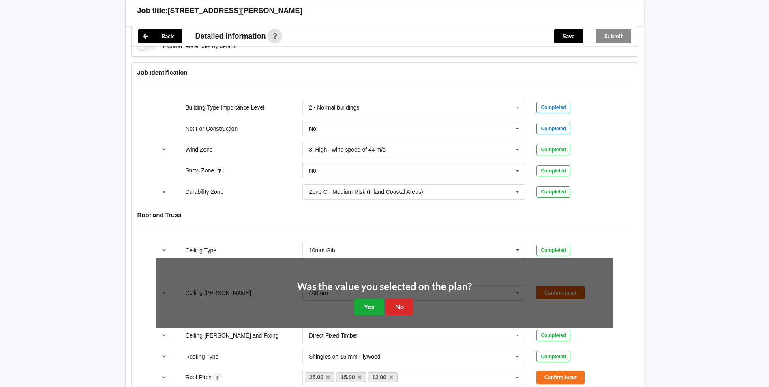  I want to click on label: Roofing Type, so click(202, 356).